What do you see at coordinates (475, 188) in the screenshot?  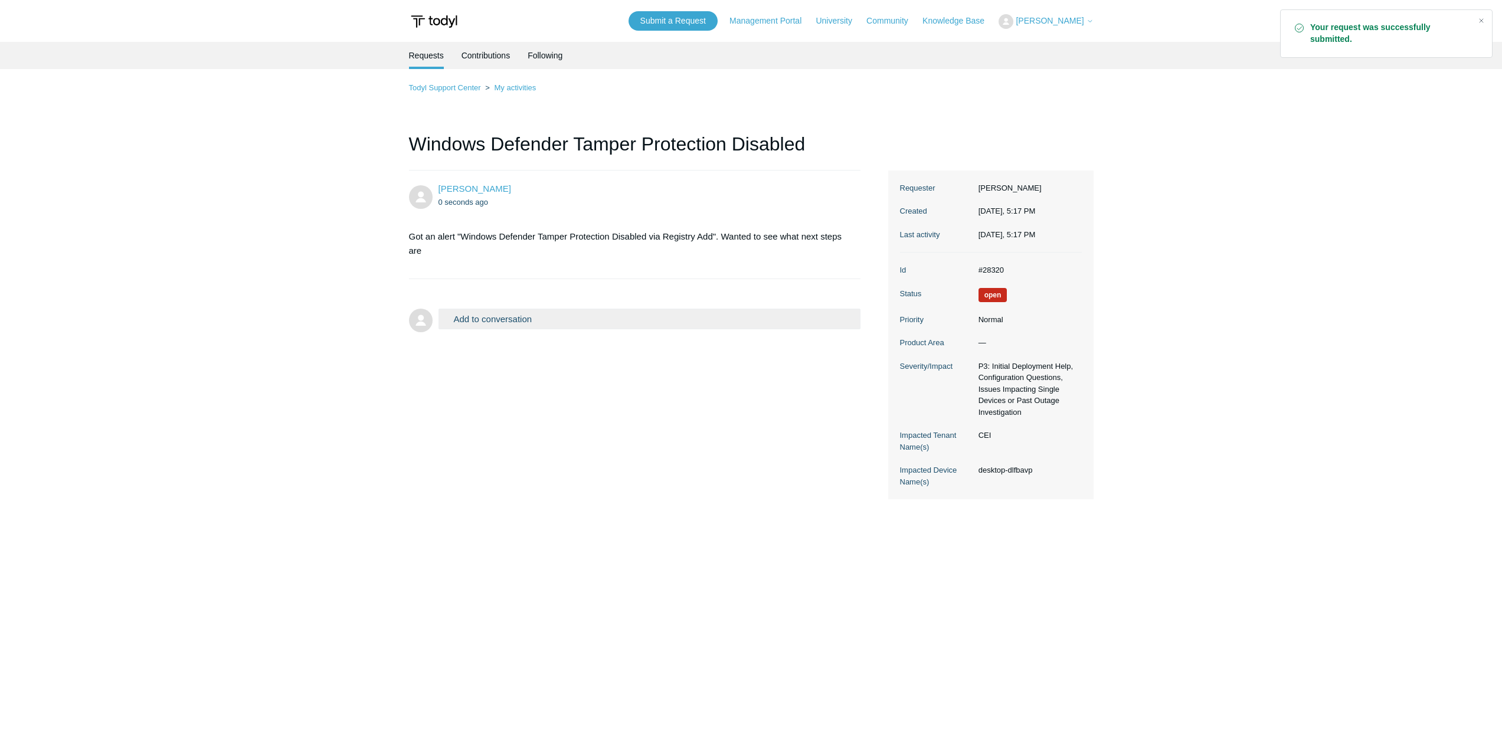 I see `span: Dan Horgan` at bounding box center [475, 188].